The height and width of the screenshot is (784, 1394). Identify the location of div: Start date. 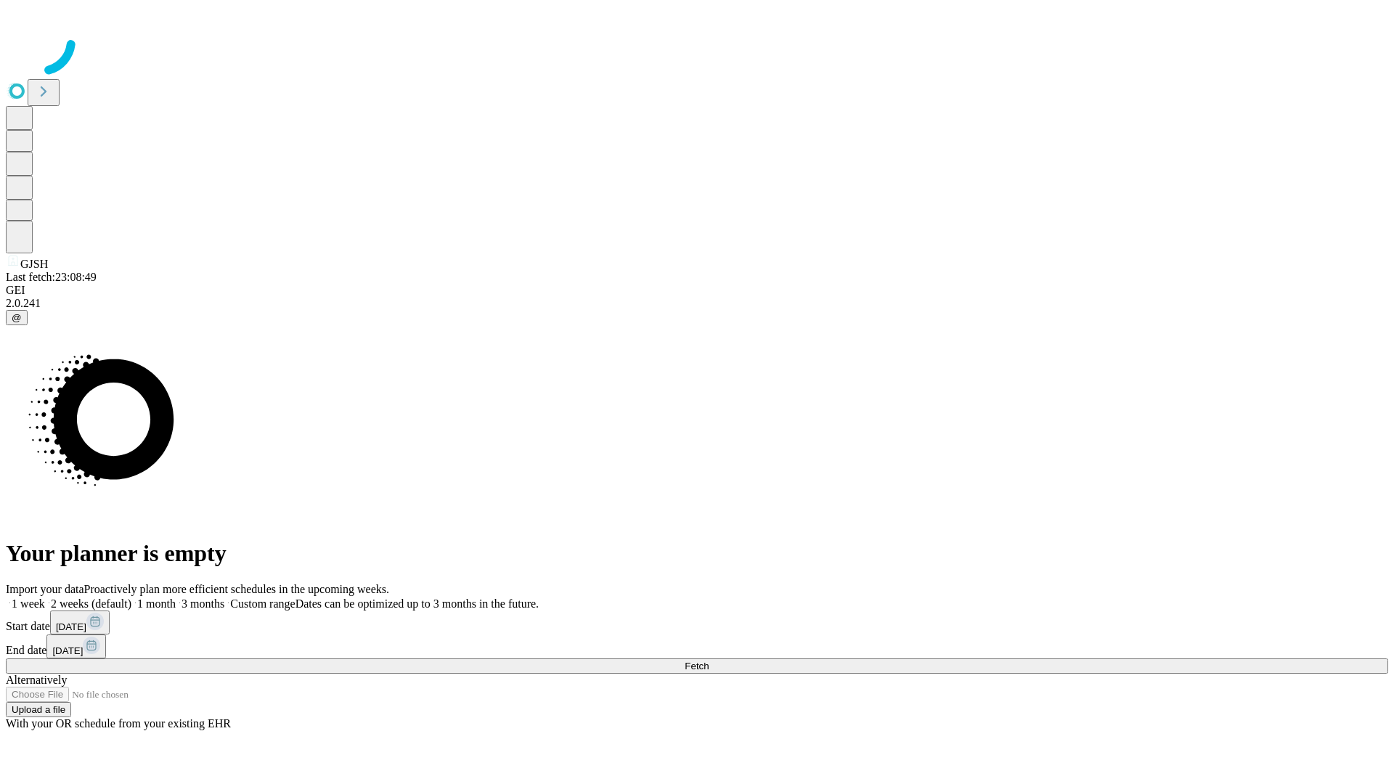
(697, 622).